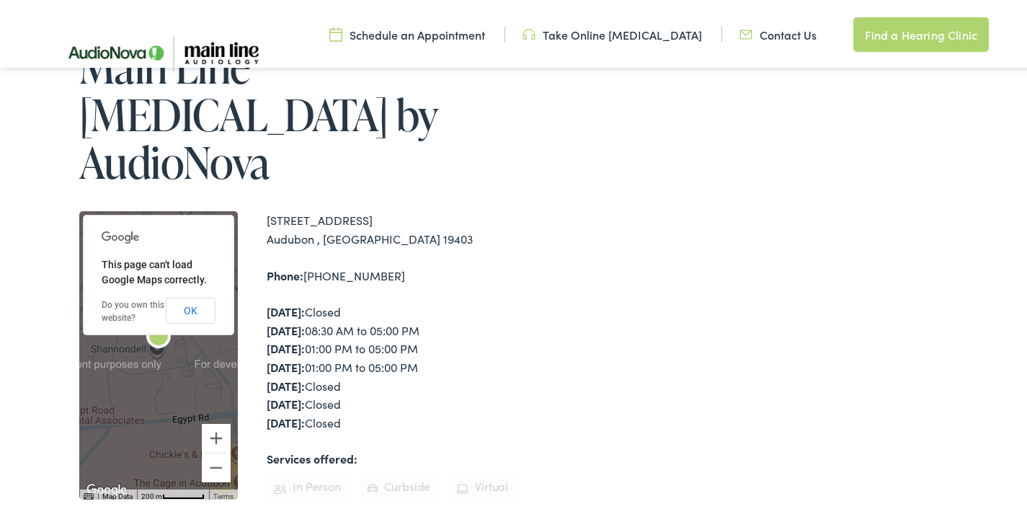 This screenshot has height=527, width=1027. I want to click on button: Map Data, so click(117, 493).